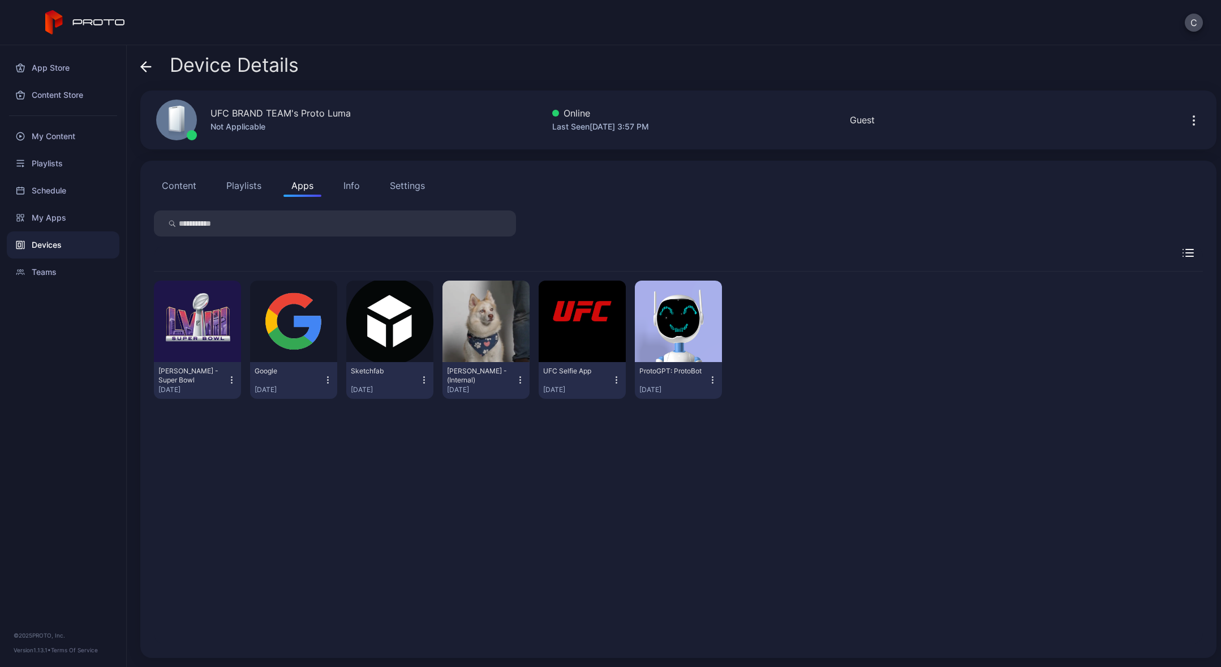  What do you see at coordinates (63, 272) in the screenshot?
I see `a: Teams` at bounding box center [63, 272].